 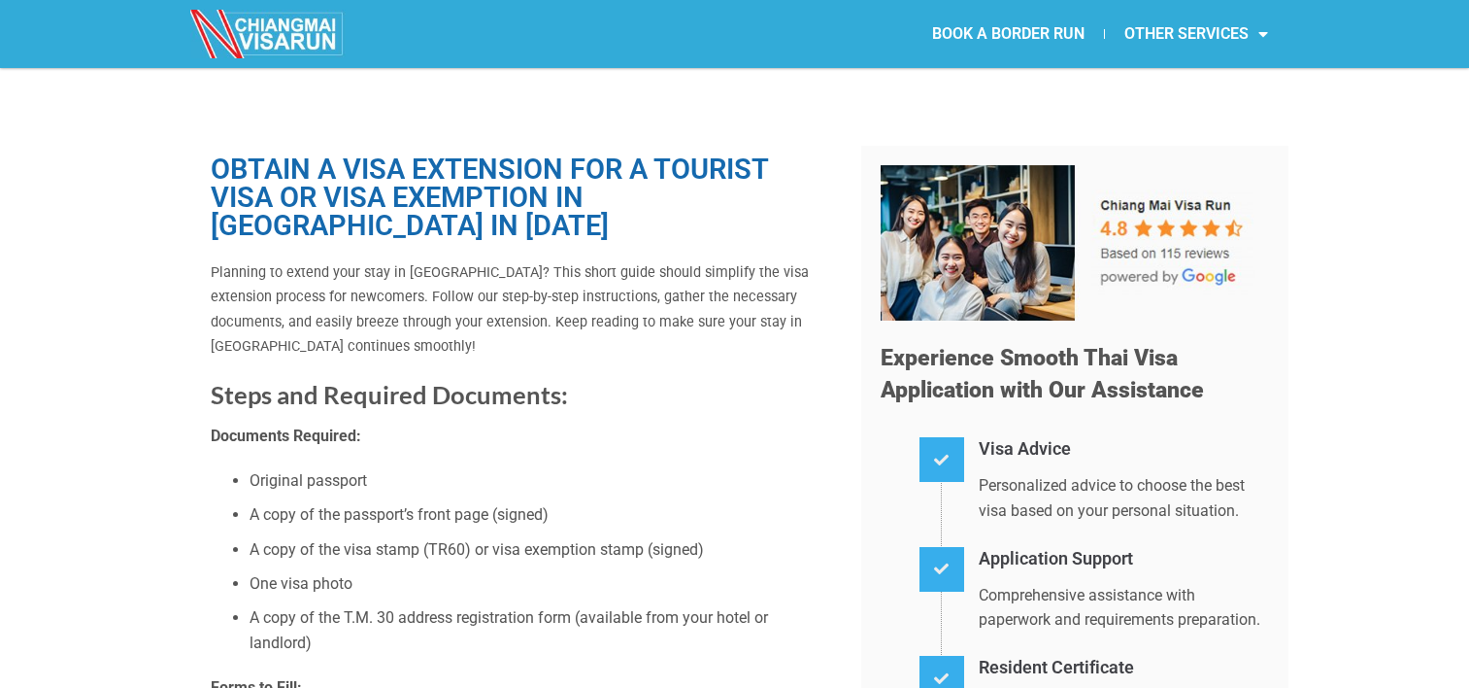 What do you see at coordinates (1042, 374) in the screenshot?
I see `span: Experience Smooth Thai Visa Application with Our Assistance` at bounding box center [1042, 374].